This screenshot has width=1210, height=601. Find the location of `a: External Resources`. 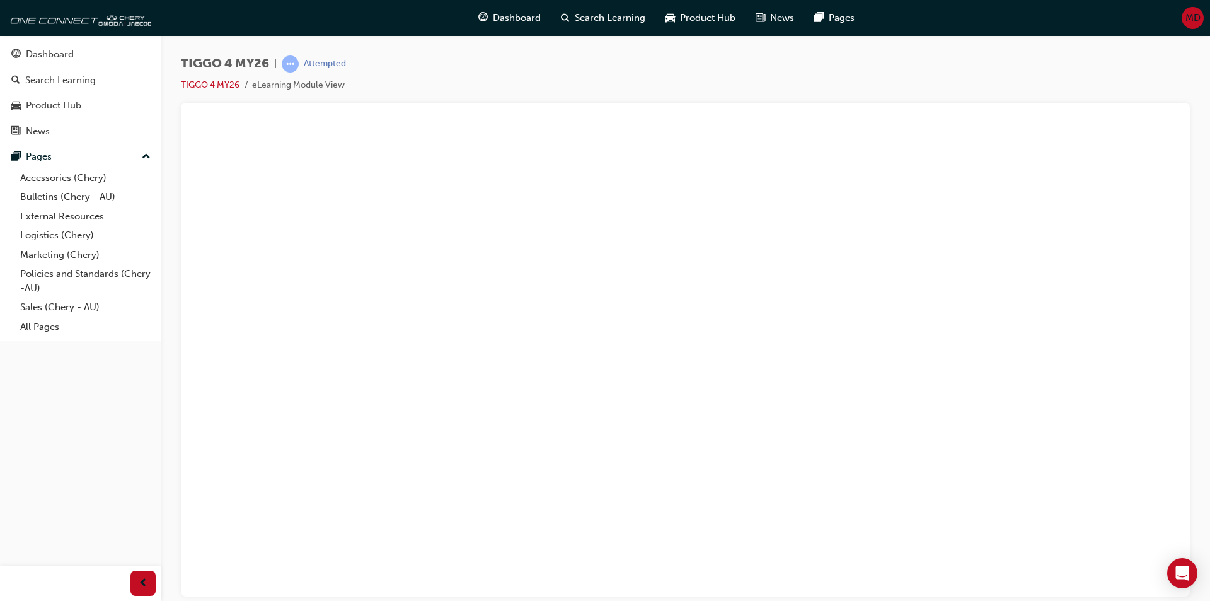

a: External Resources is located at coordinates (85, 216).